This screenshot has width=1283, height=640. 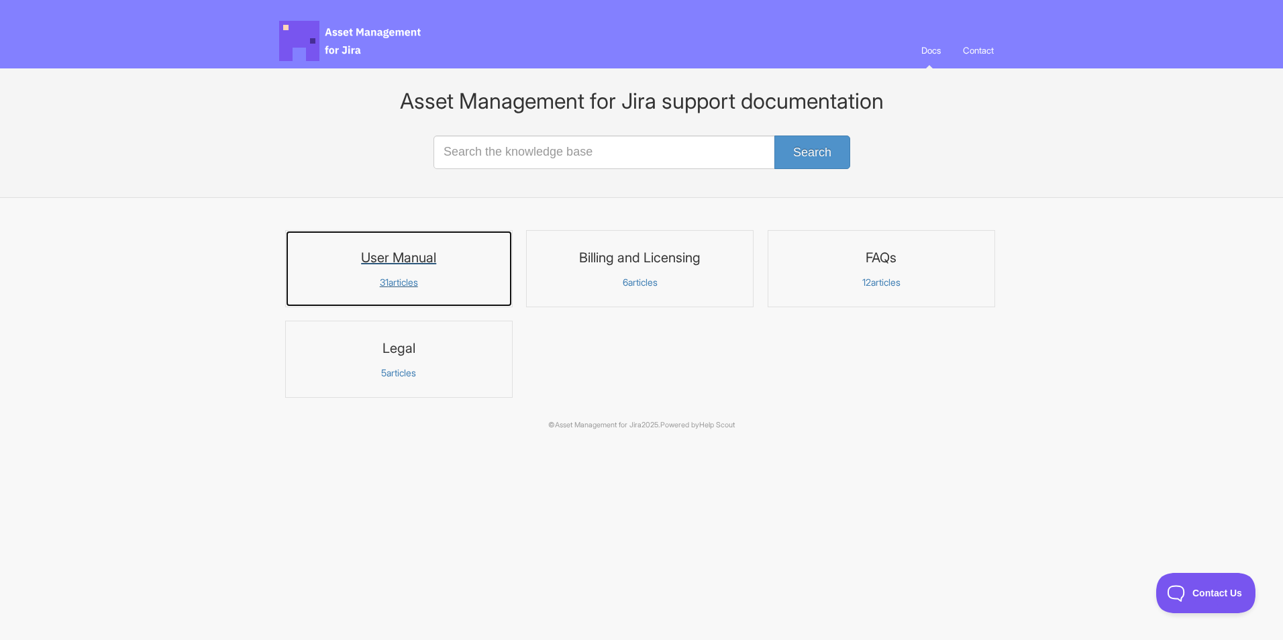 What do you see at coordinates (640, 258) in the screenshot?
I see `h3: Billing and Licensing` at bounding box center [640, 258].